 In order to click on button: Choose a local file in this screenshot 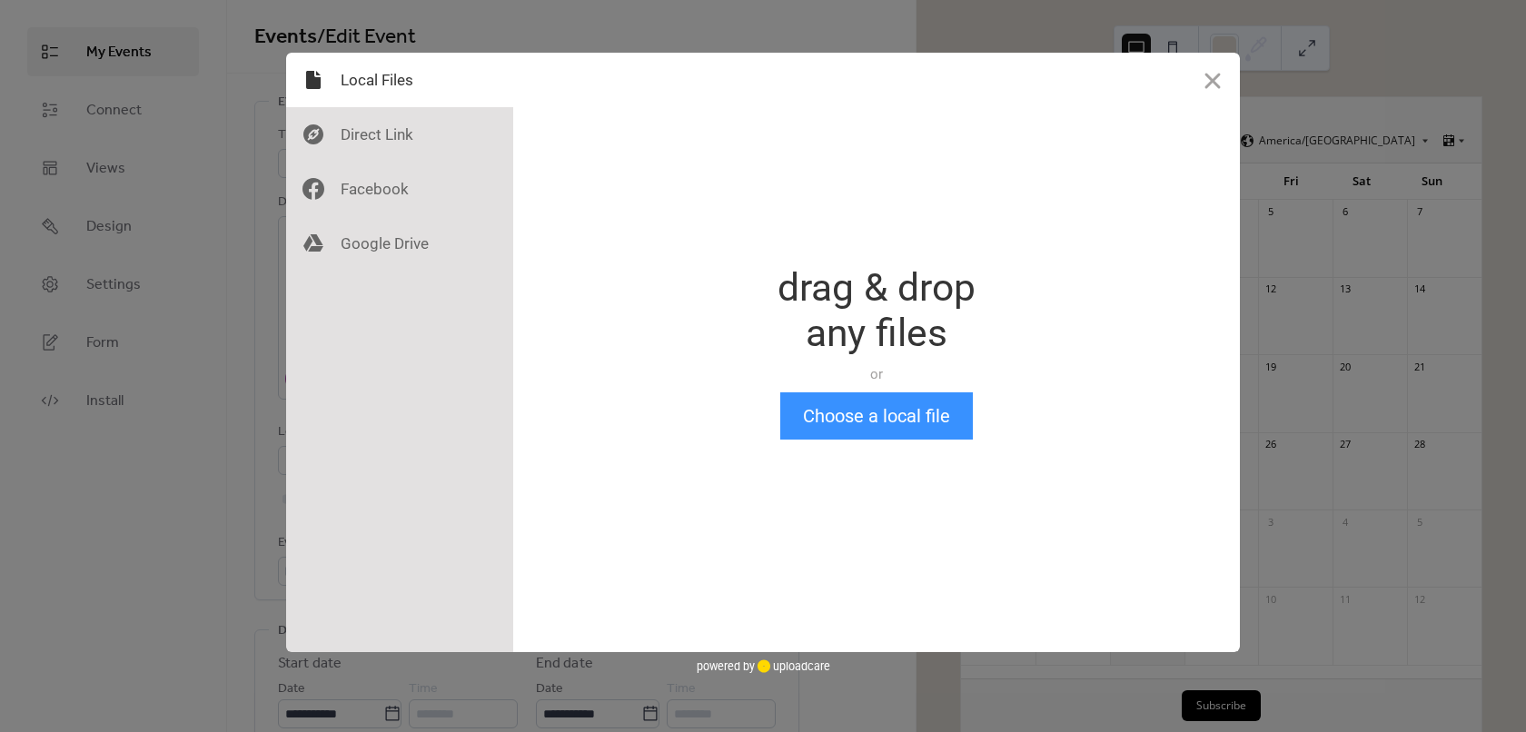, I will do `click(876, 416)`.